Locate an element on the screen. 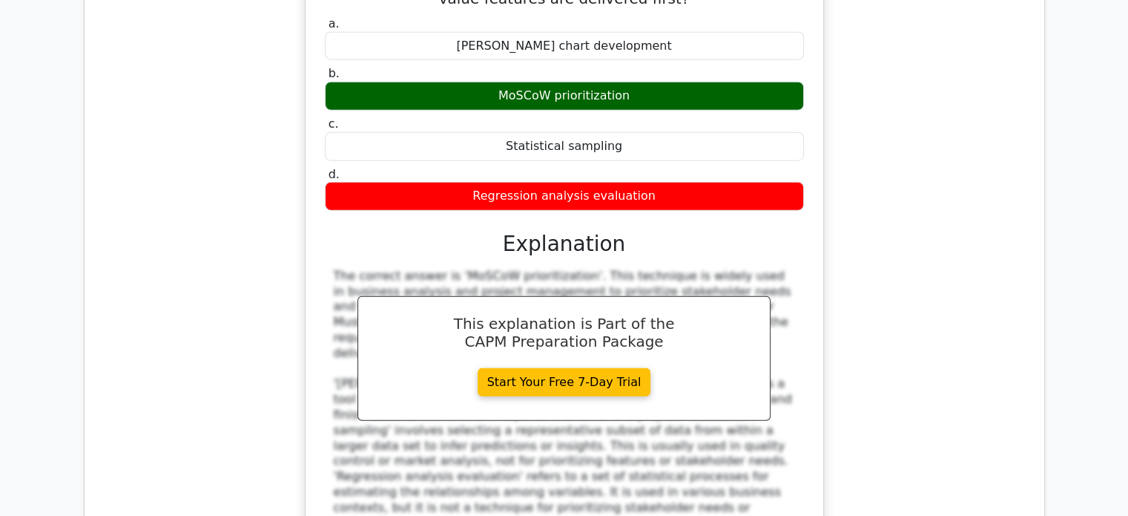  div: MoSCoW prioritization is located at coordinates (565, 96).